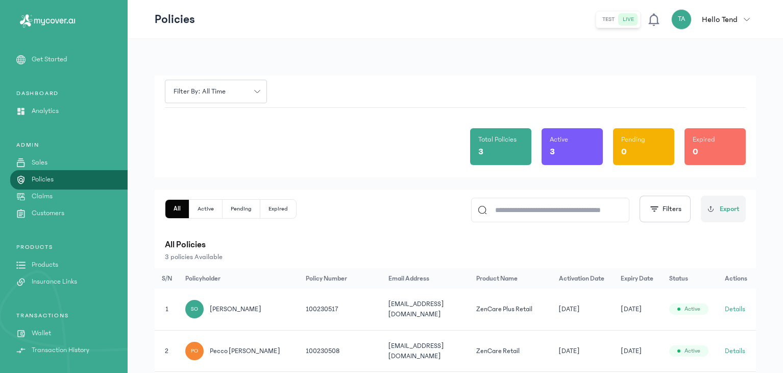 This screenshot has width=783, height=373. Describe the element at coordinates (704, 139) in the screenshot. I see `p: Expired` at that location.